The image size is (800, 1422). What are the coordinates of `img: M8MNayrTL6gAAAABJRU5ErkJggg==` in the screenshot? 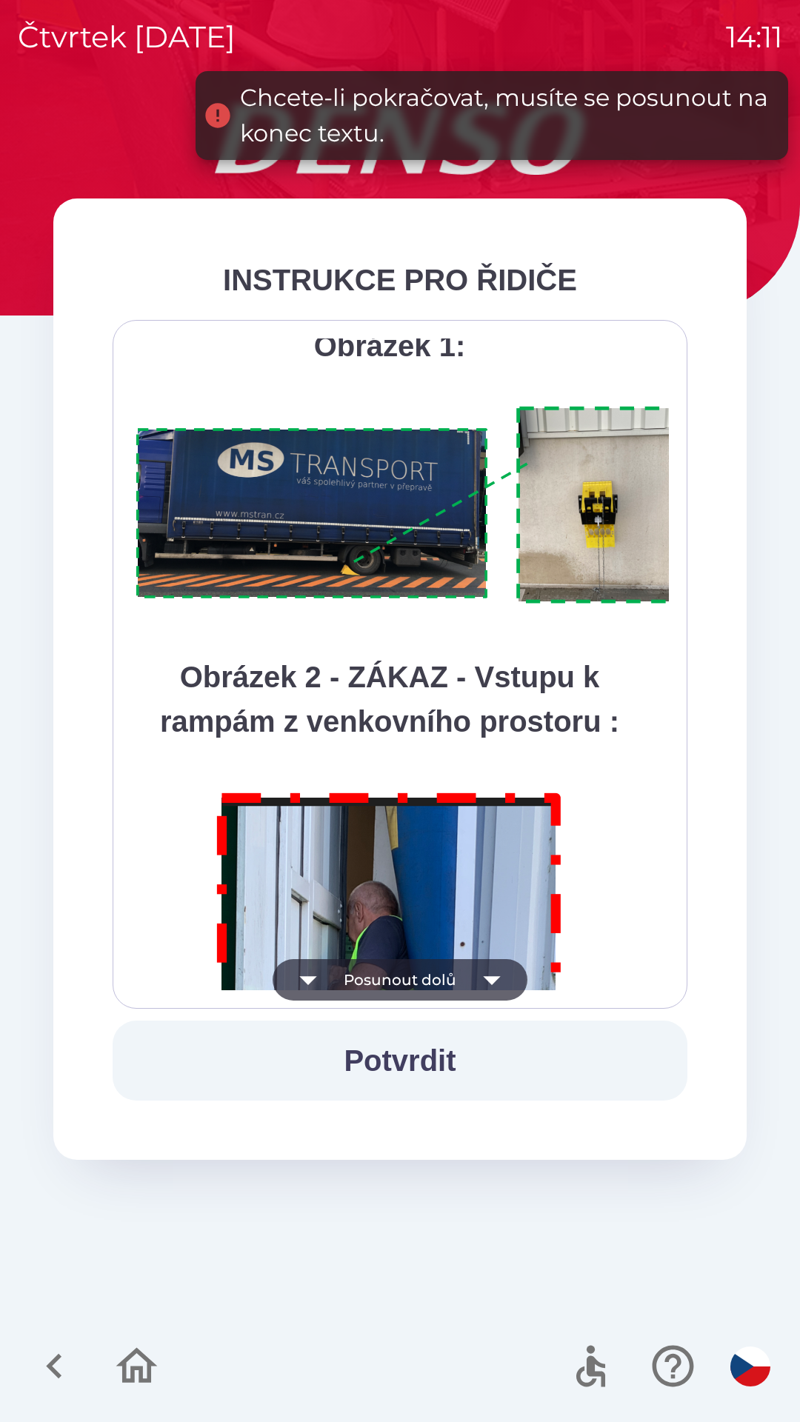 It's located at (390, 1045).